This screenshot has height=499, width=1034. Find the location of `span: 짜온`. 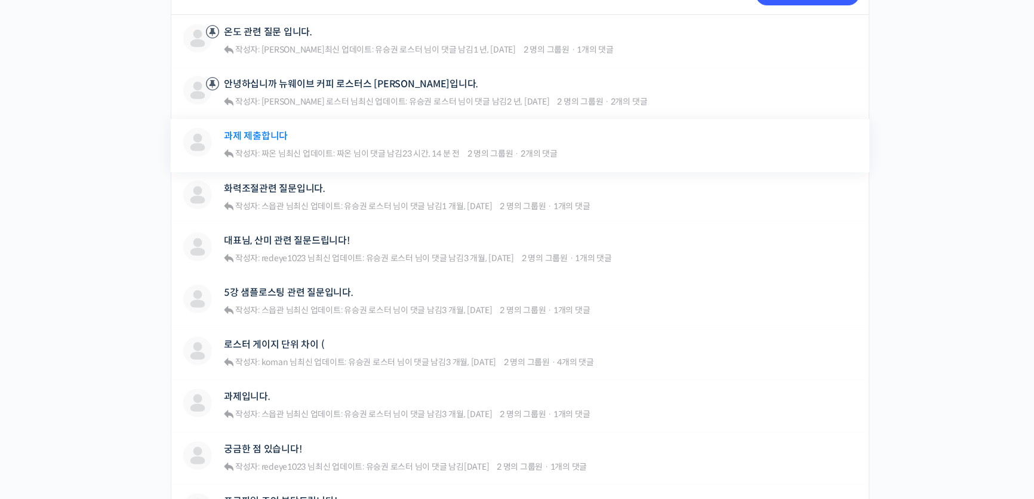

span: 짜온 is located at coordinates (344, 153).